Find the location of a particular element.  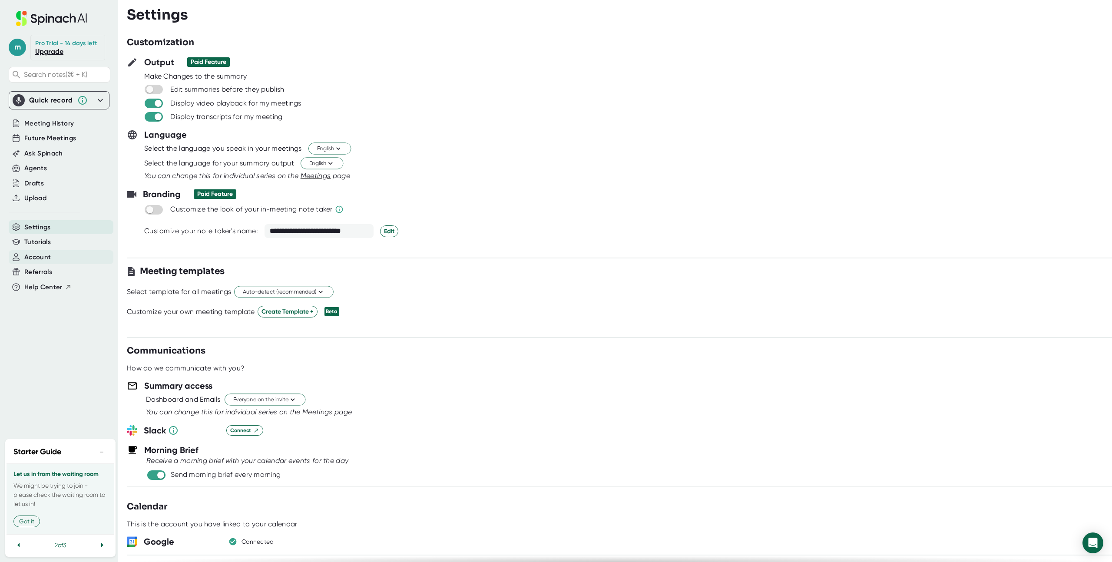

h3: Google is located at coordinates (182, 542).